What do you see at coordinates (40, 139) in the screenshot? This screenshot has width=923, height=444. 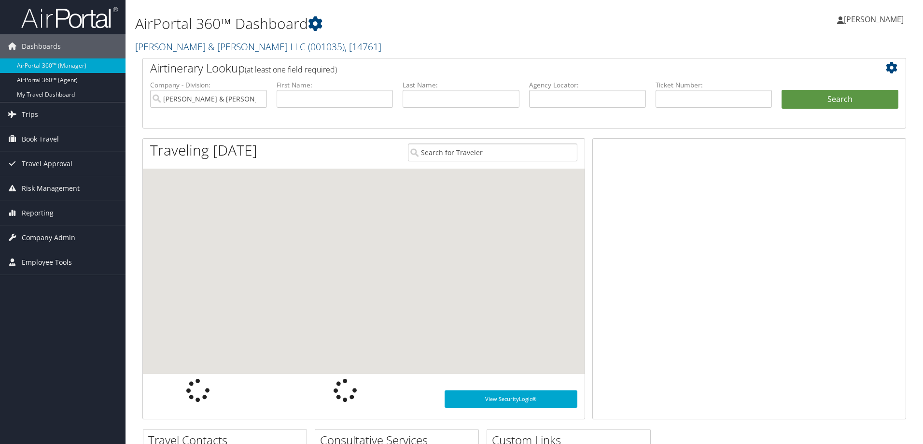 I see `span: Book Travel` at bounding box center [40, 139].